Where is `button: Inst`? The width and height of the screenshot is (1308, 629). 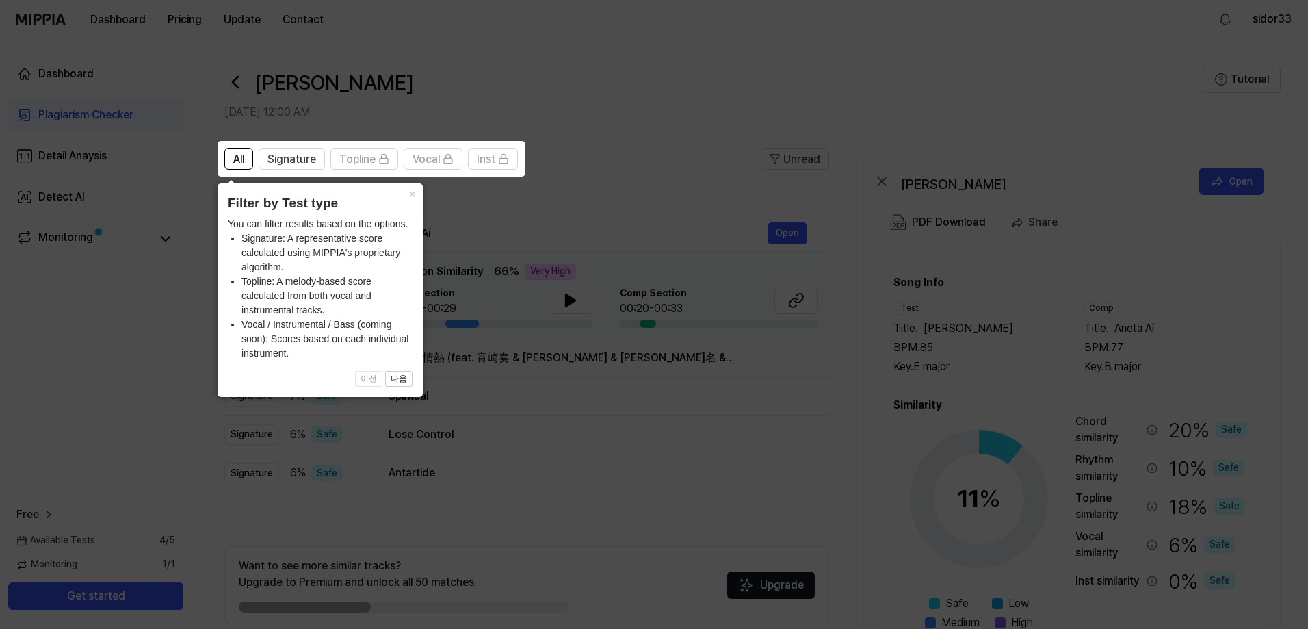 button: Inst is located at coordinates (493, 159).